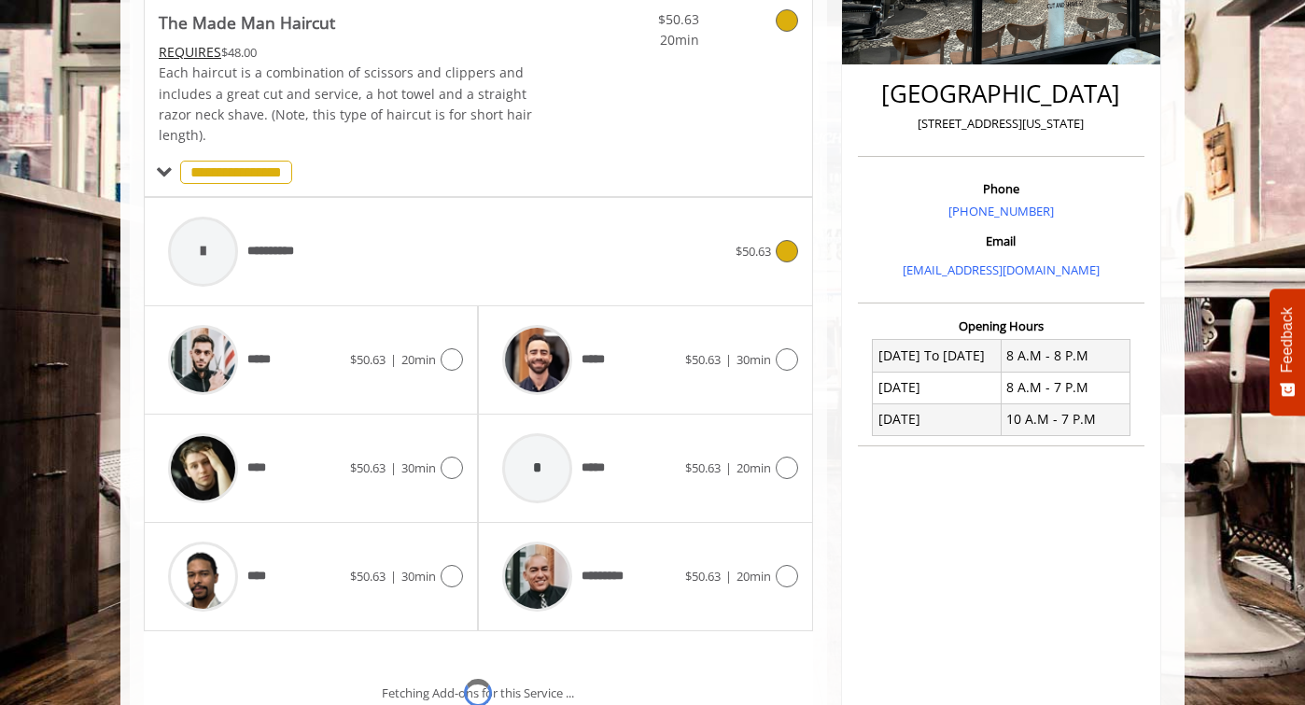  What do you see at coordinates (190, 51) in the screenshot?
I see `span: This service needs some Advance to be paid before we block your appointment` at bounding box center [190, 51].